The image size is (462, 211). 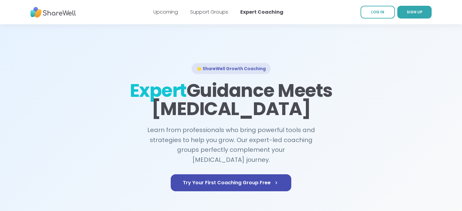 What do you see at coordinates (231, 145) in the screenshot?
I see `h2: Learn from professionals who bring powerful tools and strategies to help you grow. Our expert-led...` at bounding box center [231, 145].